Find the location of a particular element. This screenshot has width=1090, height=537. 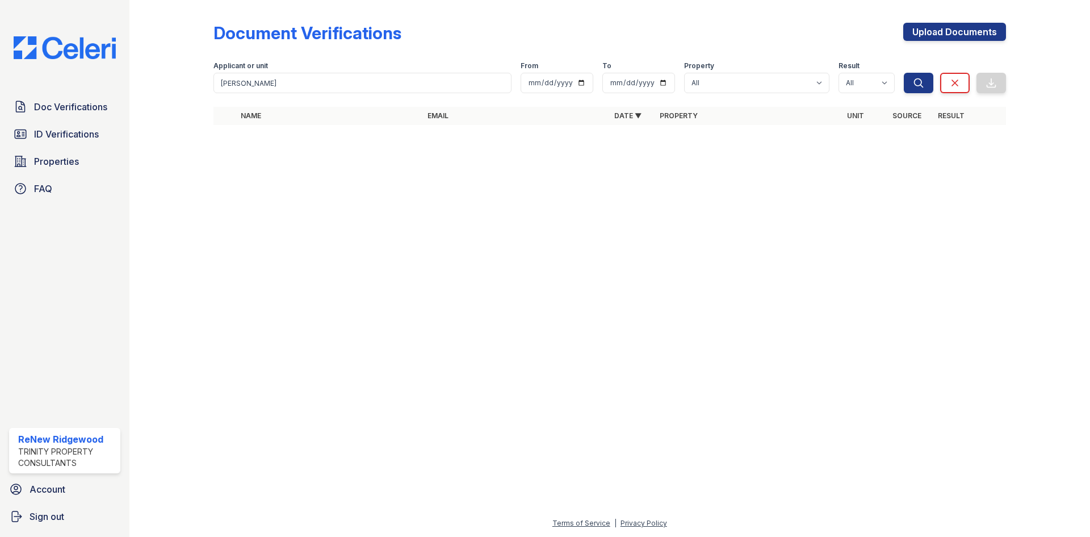

a: Date ▼ is located at coordinates (628, 115).